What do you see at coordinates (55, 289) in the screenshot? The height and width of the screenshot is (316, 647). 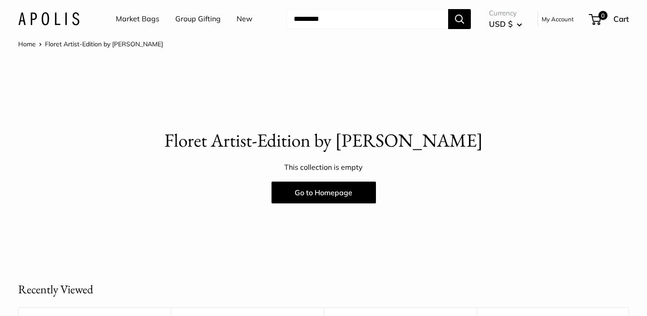 I see `h2: Recently Viewed` at bounding box center [55, 289].